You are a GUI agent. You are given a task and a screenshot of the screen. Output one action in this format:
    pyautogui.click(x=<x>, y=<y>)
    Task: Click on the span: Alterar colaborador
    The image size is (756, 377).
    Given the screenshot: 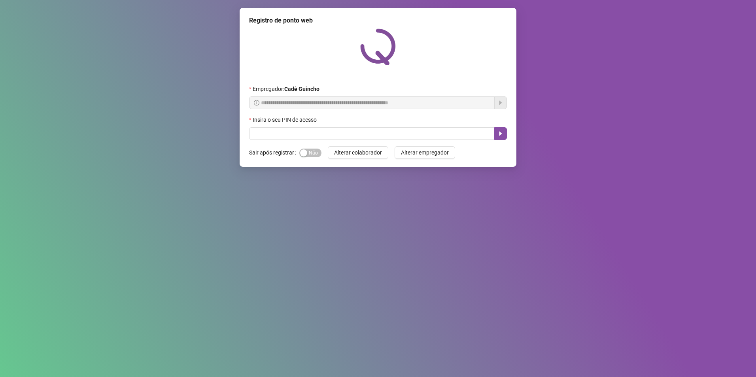 What is the action you would take?
    pyautogui.click(x=358, y=153)
    